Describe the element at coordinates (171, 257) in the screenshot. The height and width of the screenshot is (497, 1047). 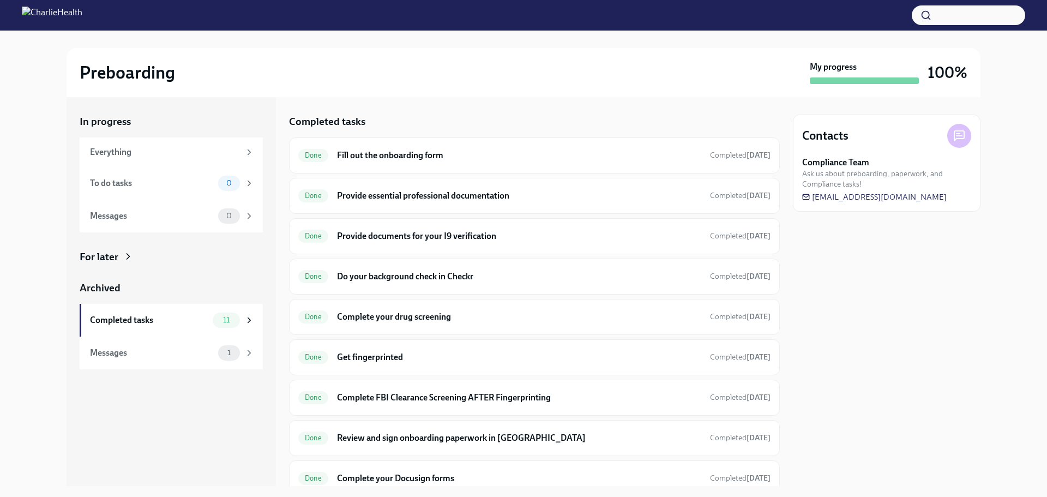
I see `a: For later` at that location.